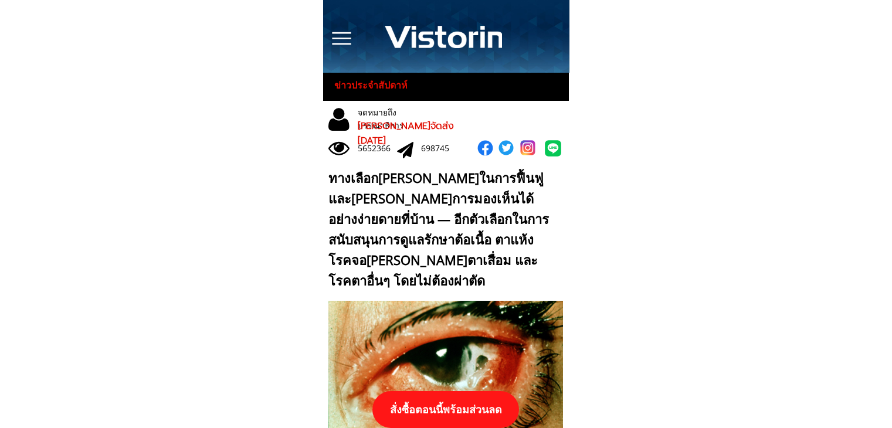 Image resolution: width=892 pixels, height=428 pixels. I want to click on h3: ข่าวประจำสัปดาห์, so click(376, 86).